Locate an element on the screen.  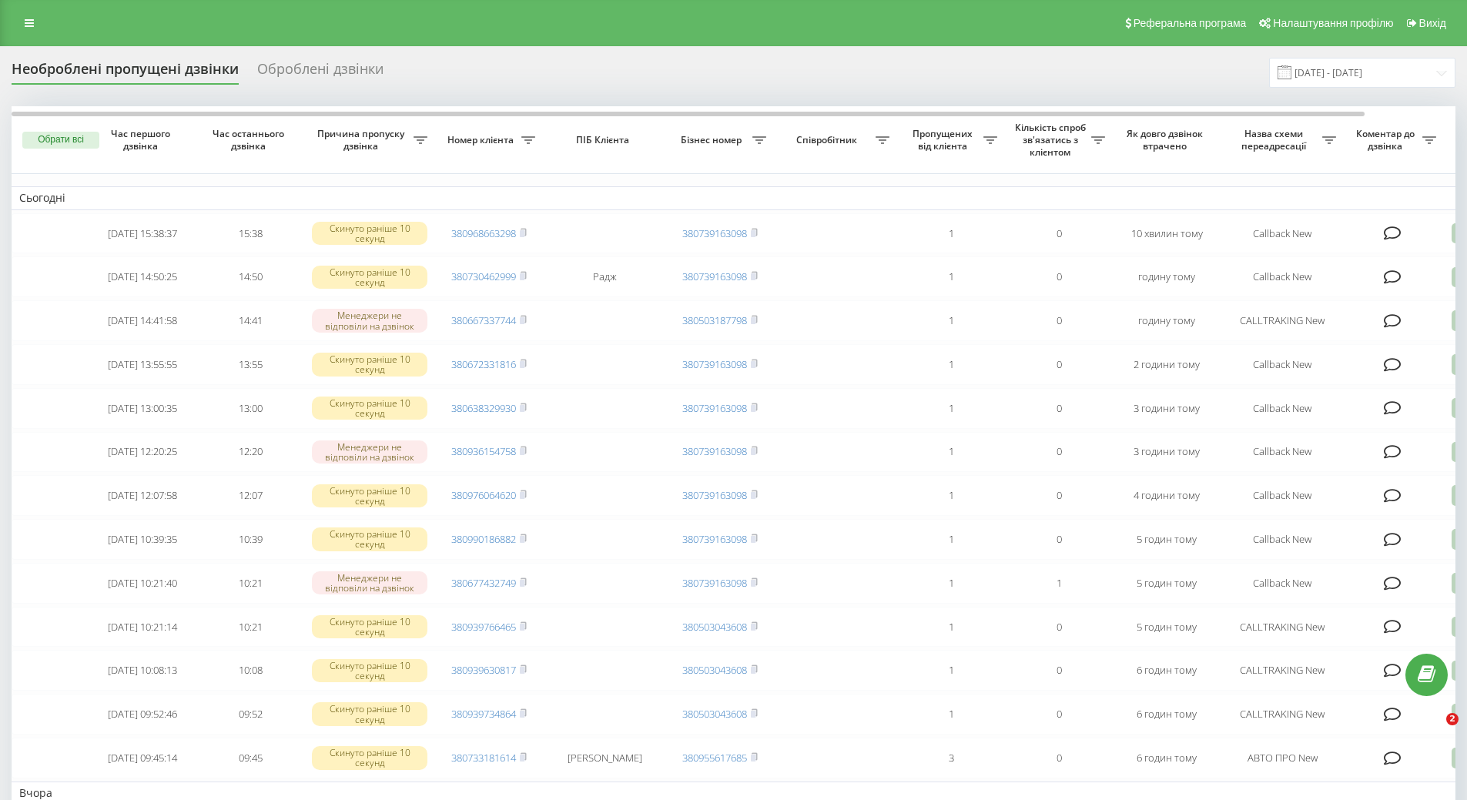
span: Номер клієнта is located at coordinates (482, 140).